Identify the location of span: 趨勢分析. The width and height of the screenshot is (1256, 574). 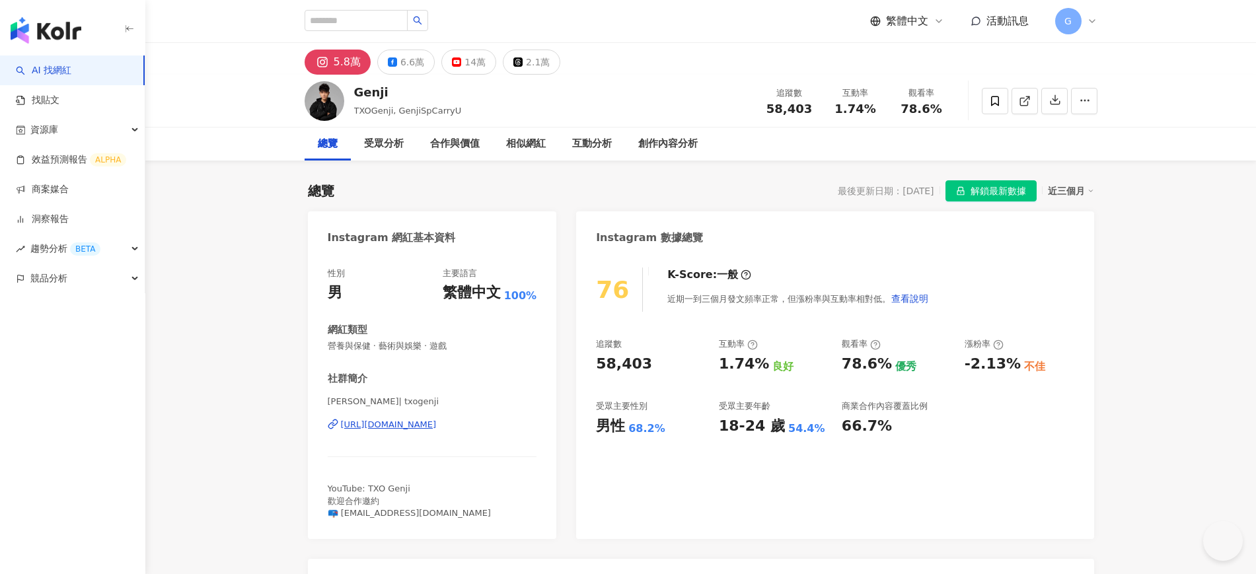
(65, 248).